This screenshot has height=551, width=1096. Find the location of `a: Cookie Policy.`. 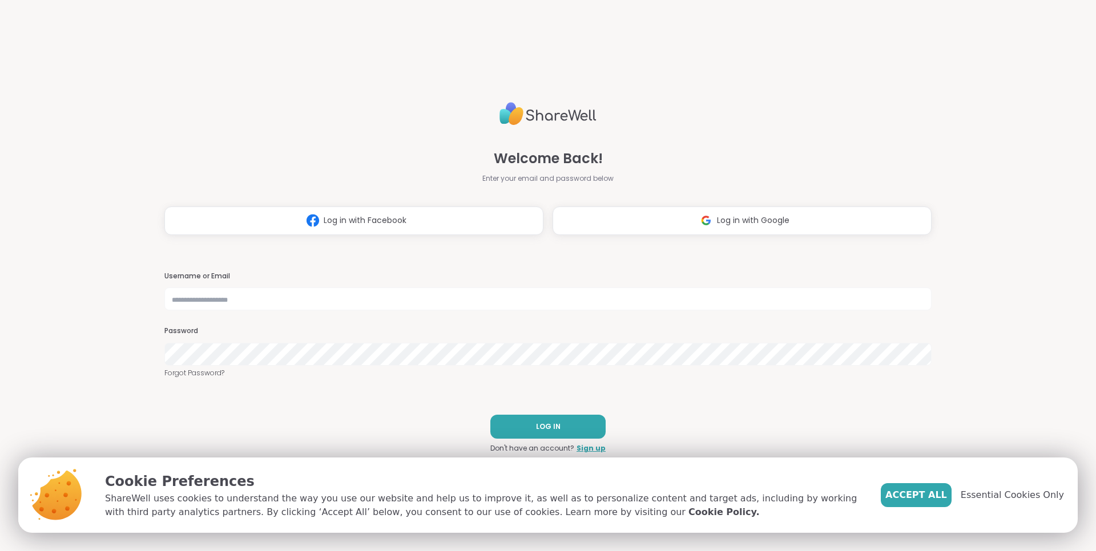

a: Cookie Policy. is located at coordinates (724, 512).